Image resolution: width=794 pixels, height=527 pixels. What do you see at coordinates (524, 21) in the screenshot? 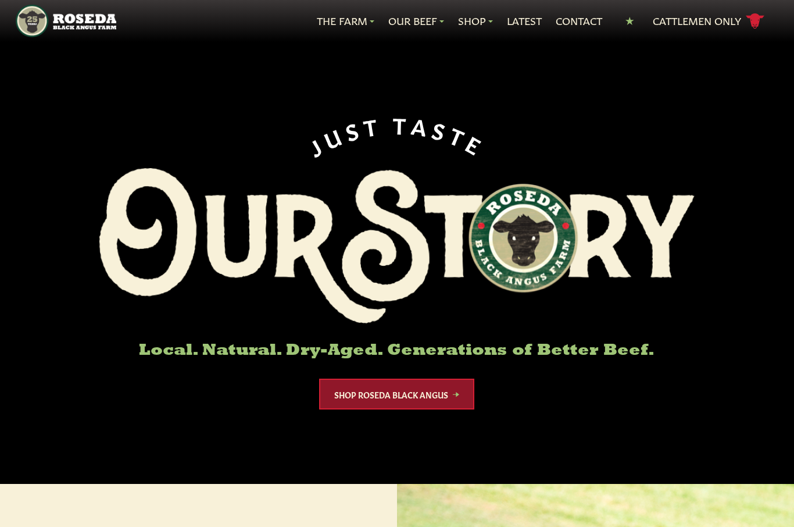
I see `a: Latest` at bounding box center [524, 21].